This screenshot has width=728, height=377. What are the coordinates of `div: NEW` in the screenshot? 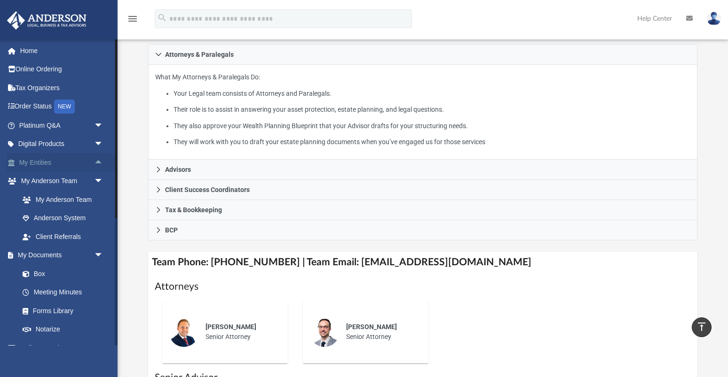 It's located at (64, 107).